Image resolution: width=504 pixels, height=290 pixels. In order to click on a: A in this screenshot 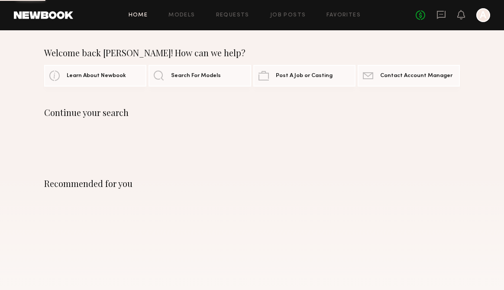, I will do `click(483, 15)`.